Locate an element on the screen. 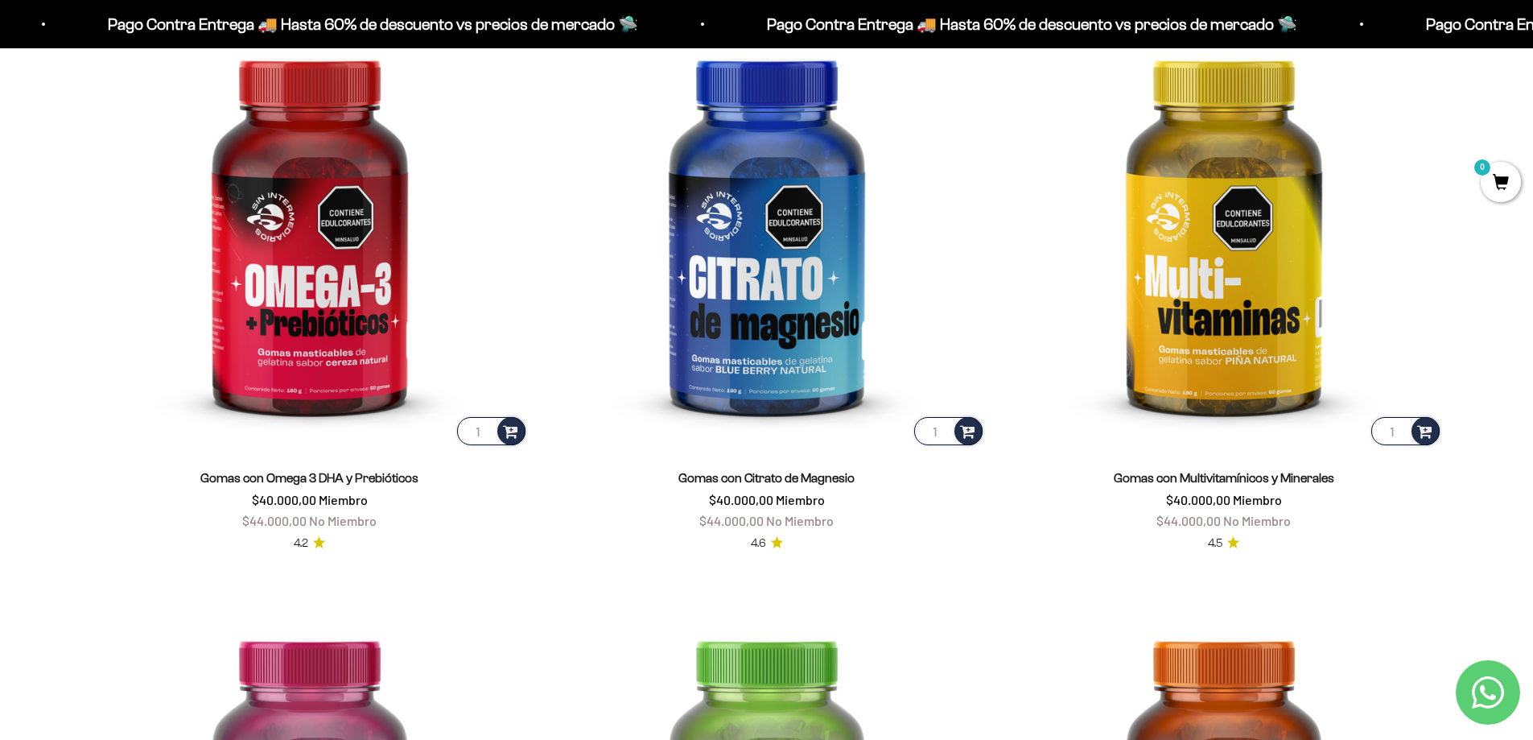 Image resolution: width=1533 pixels, height=740 pixels. a: 4.24.2 de 5.0 estrellas is located at coordinates (309, 543).